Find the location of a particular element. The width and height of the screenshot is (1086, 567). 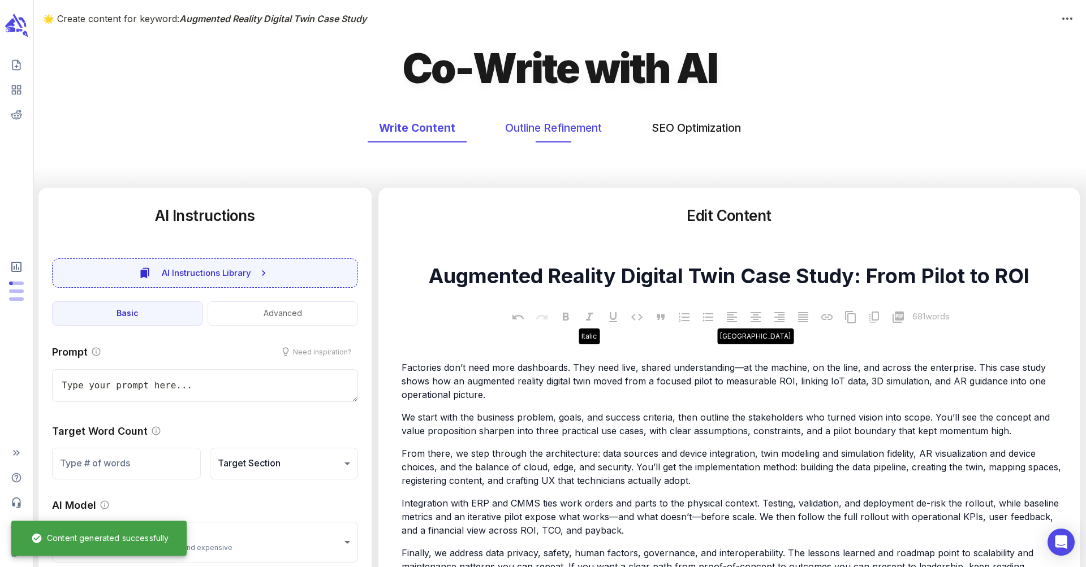

p: 🌟 Create content for keyword: is located at coordinates (550, 19).